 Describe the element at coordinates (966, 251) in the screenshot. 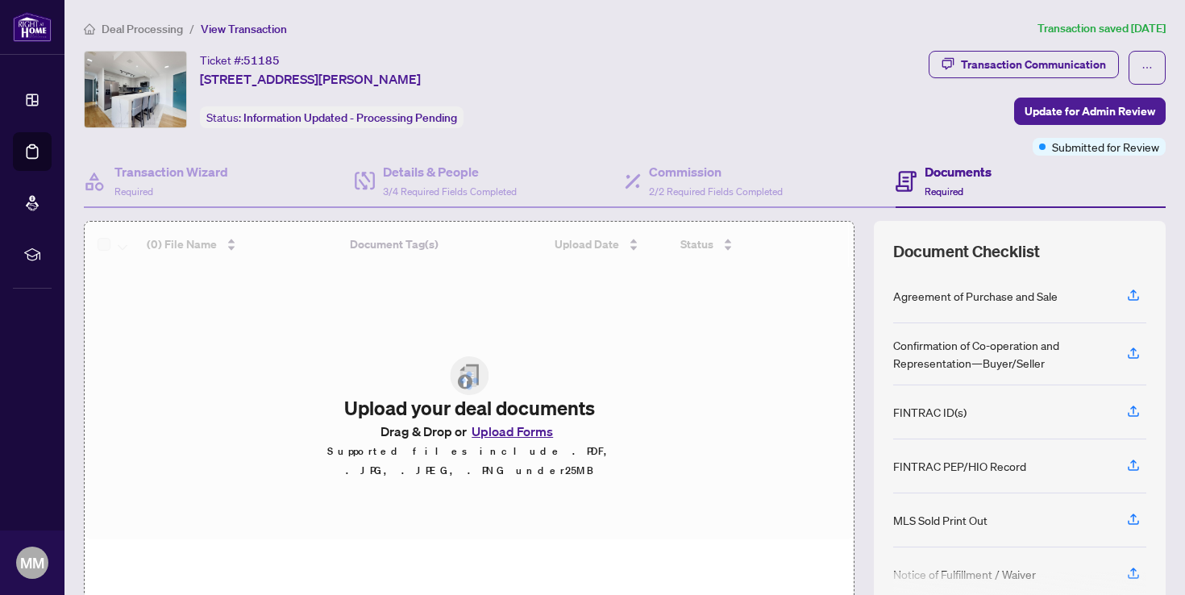

I see `span: Document Checklist` at that location.